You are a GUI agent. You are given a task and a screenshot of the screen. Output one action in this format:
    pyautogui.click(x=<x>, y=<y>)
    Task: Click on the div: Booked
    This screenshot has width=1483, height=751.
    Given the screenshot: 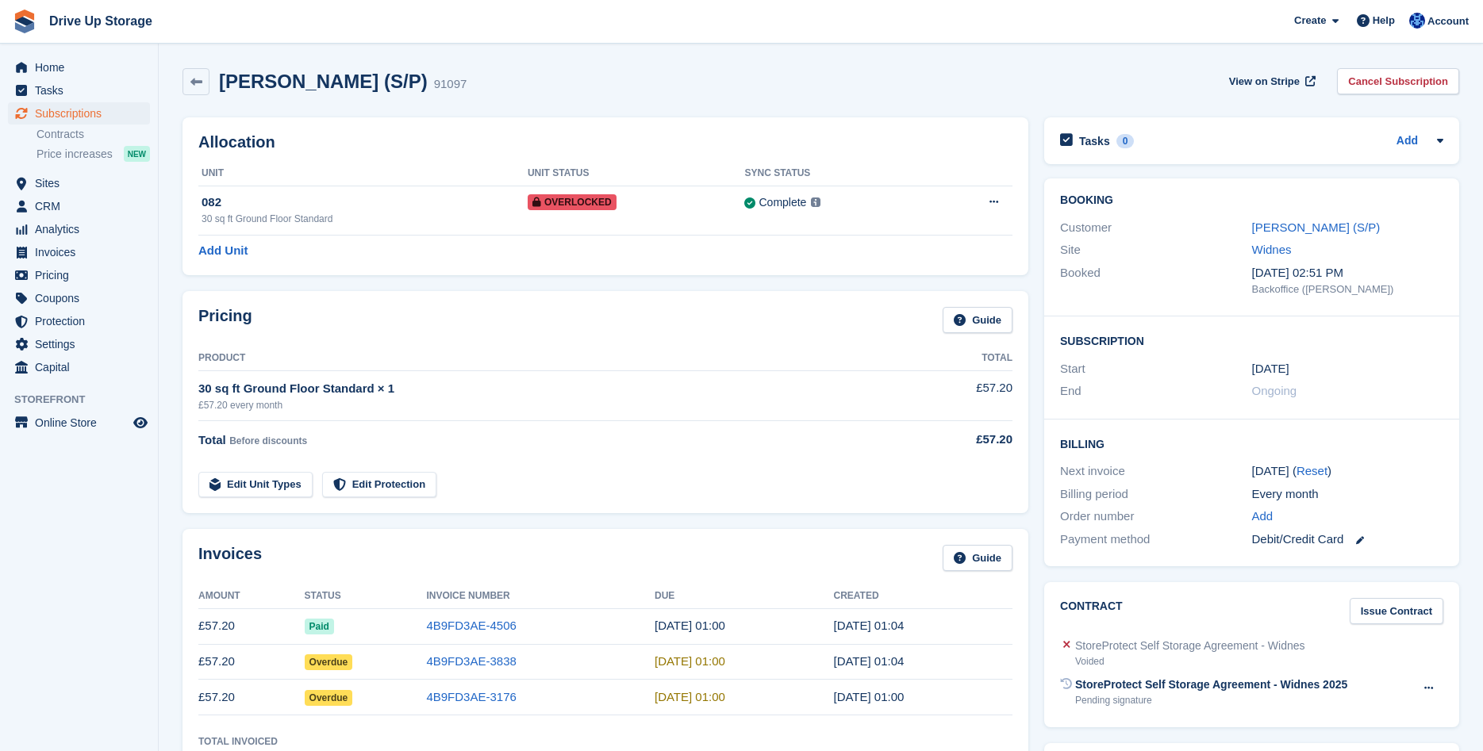 What is the action you would take?
    pyautogui.click(x=1155, y=281)
    